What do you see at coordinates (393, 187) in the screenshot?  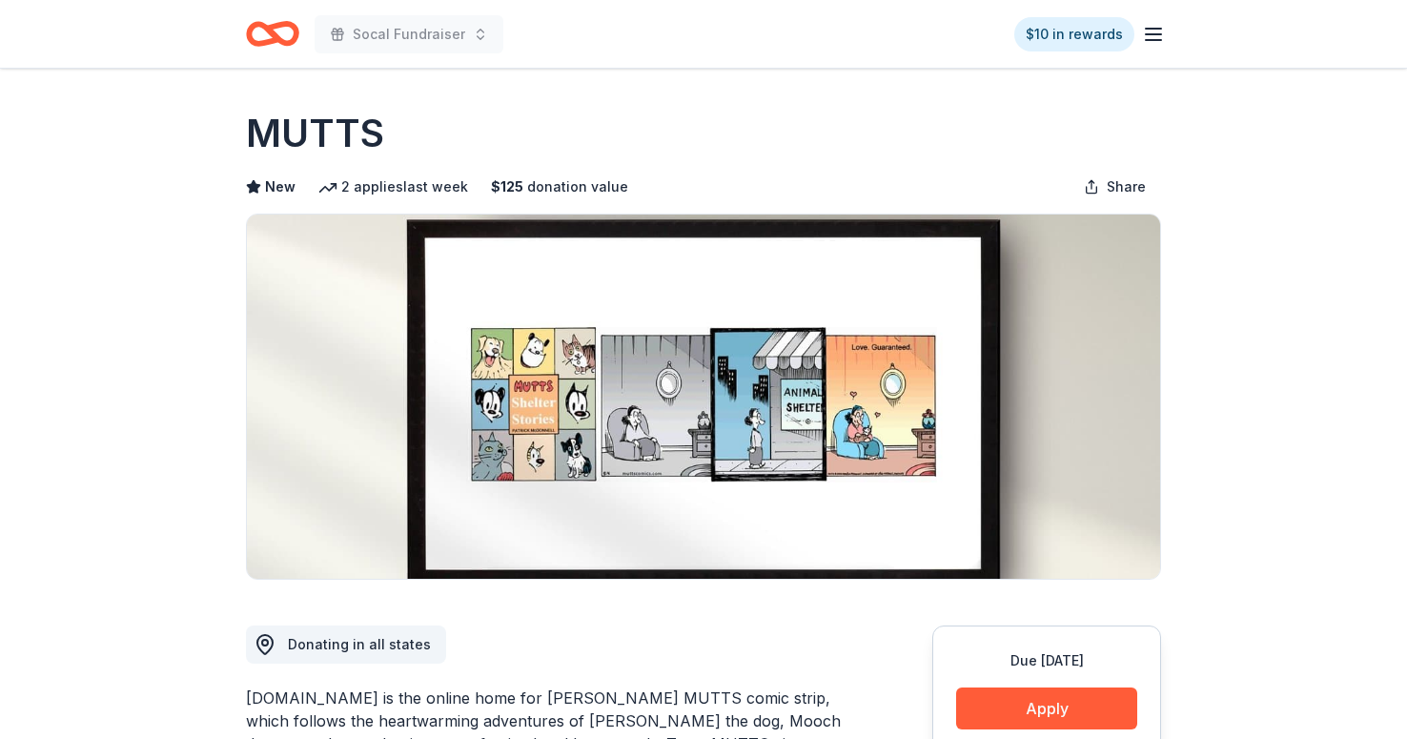 I see `div: 2 applies last week` at bounding box center [393, 187].